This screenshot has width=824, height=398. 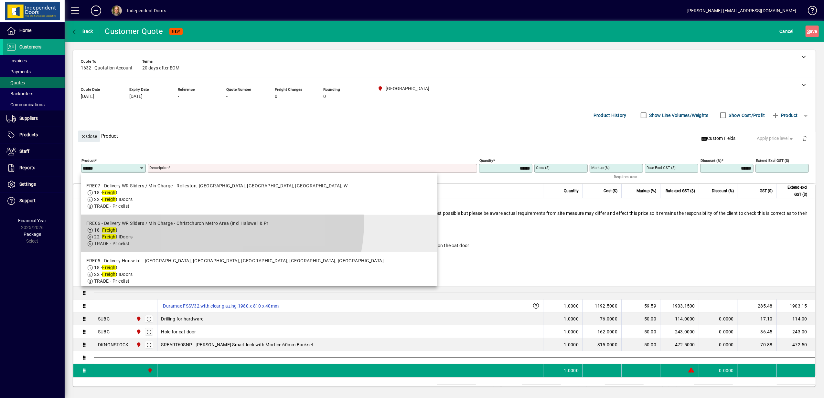 I want to click on span: Back, so click(x=82, y=31).